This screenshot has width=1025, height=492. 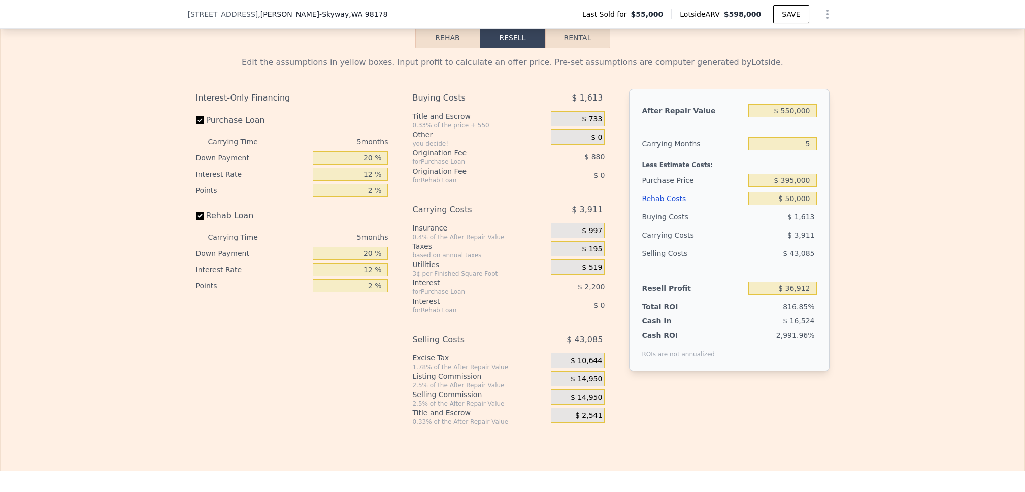 I want to click on div: Insurance, so click(x=479, y=228).